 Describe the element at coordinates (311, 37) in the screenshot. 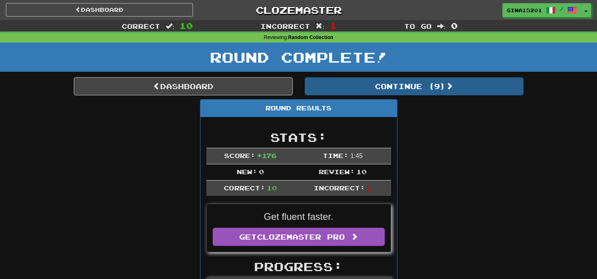

I see `strong: Random Collection` at that location.